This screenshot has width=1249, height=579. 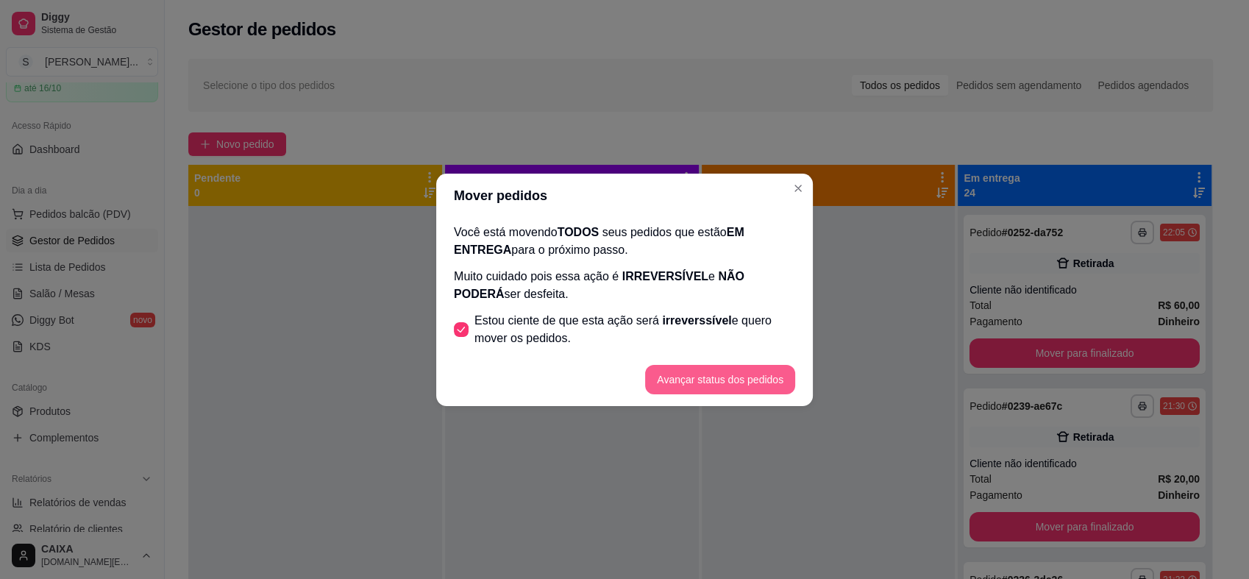 What do you see at coordinates (599, 241) in the screenshot?
I see `span: EM ENTREGA` at bounding box center [599, 241].